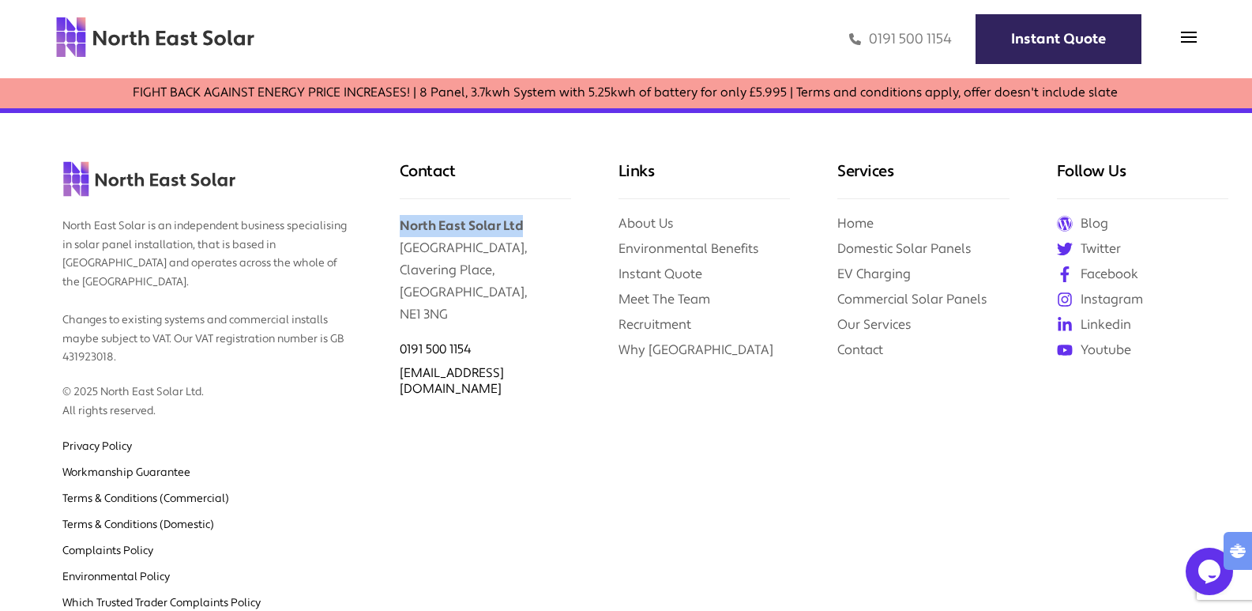 The width and height of the screenshot is (1252, 611). What do you see at coordinates (1065, 249) in the screenshot?
I see `img: twitter icon` at bounding box center [1065, 249].